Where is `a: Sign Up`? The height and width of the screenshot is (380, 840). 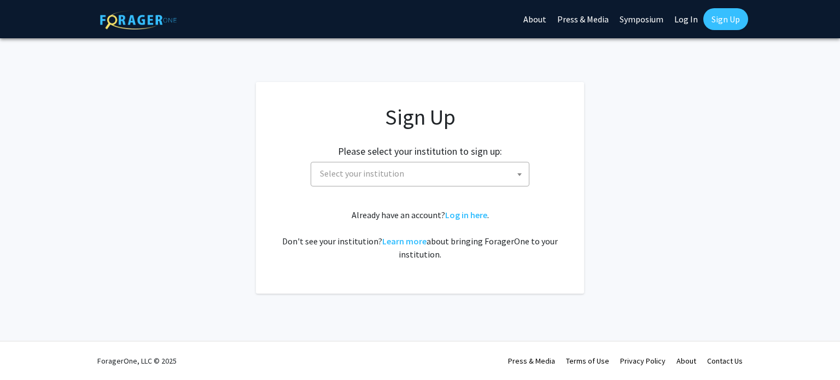
a: Sign Up is located at coordinates (726, 19).